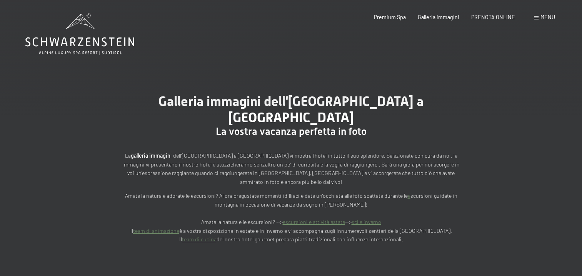 This screenshot has width=582, height=276. What do you see at coordinates (156, 230) in the screenshot?
I see `a: team di animazione` at bounding box center [156, 230].